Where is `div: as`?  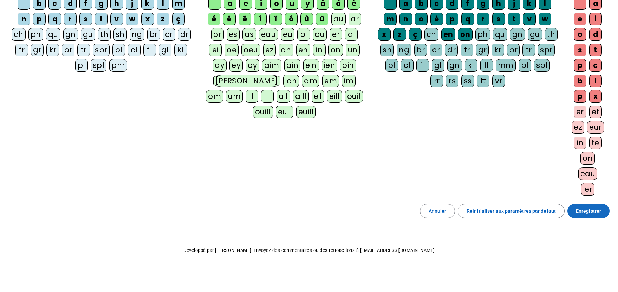
div: as is located at coordinates (249, 34).